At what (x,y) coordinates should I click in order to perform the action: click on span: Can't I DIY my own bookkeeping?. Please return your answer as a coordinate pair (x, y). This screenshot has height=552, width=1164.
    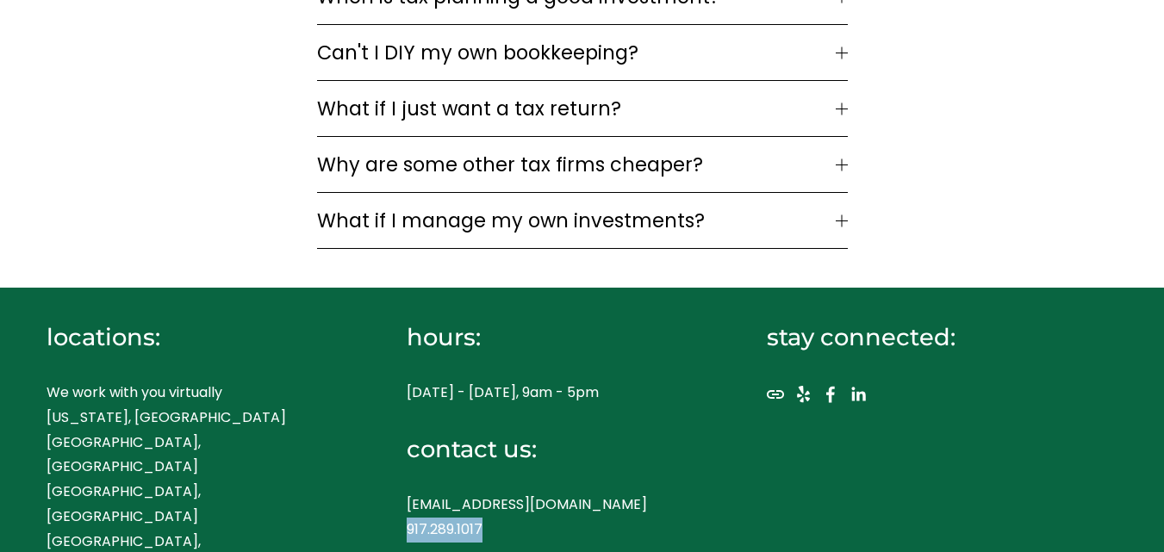
    Looking at the image, I should click on (576, 53).